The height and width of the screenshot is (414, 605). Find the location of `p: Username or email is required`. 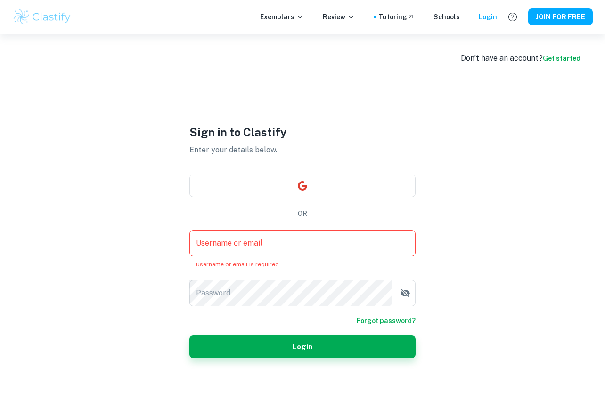

p: Username or email is required is located at coordinates (302, 265).